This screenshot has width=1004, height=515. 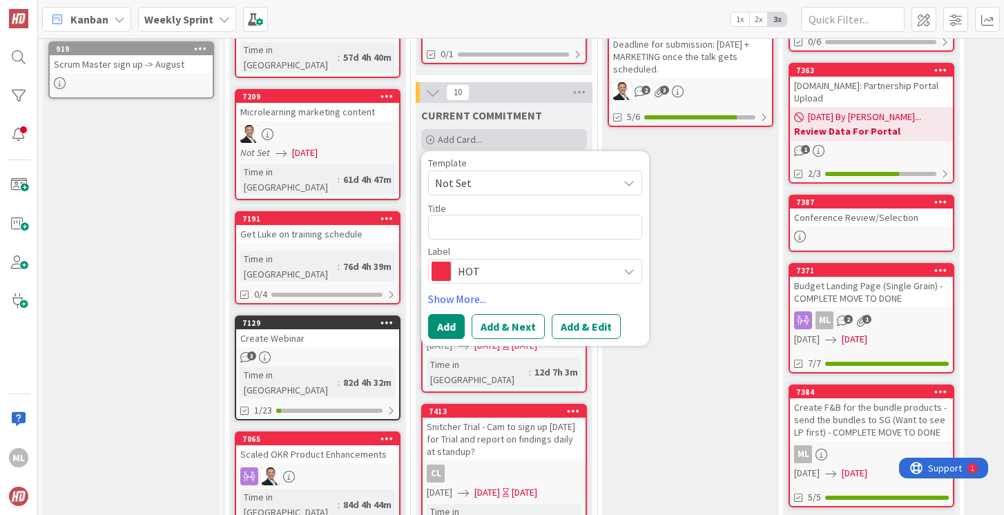 I want to click on span: CURRENT COMMITMENT, so click(x=481, y=115).